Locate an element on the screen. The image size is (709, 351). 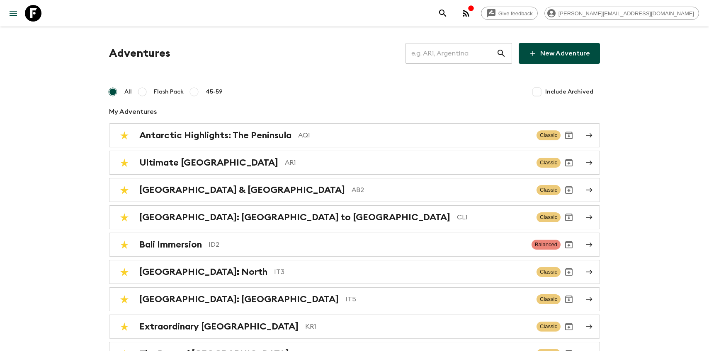
button: search adventures is located at coordinates (443, 13).